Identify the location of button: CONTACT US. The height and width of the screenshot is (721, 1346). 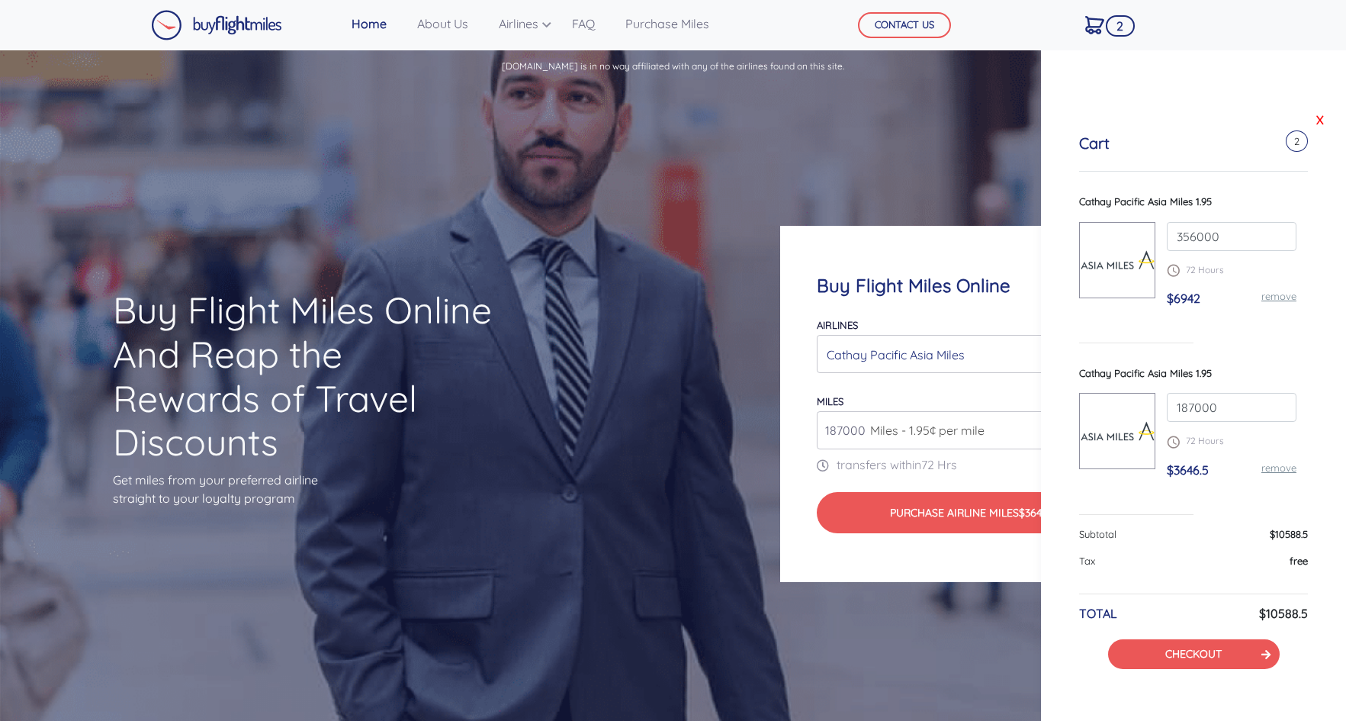
(904, 25).